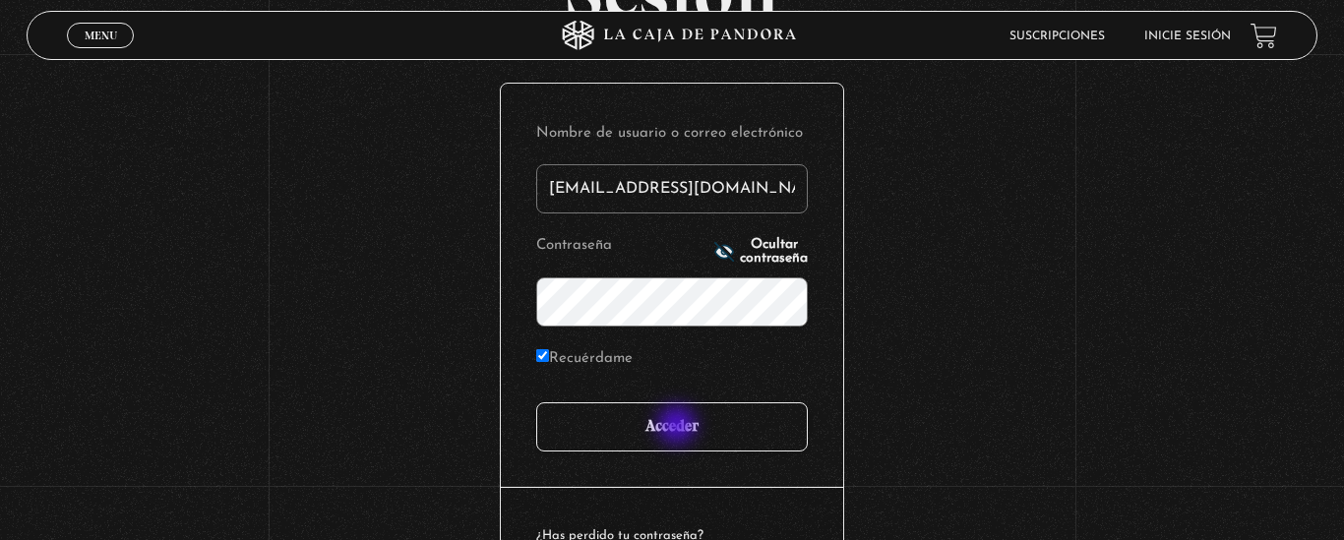  Describe the element at coordinates (672, 427) in the screenshot. I see `input: Acceder` at that location.